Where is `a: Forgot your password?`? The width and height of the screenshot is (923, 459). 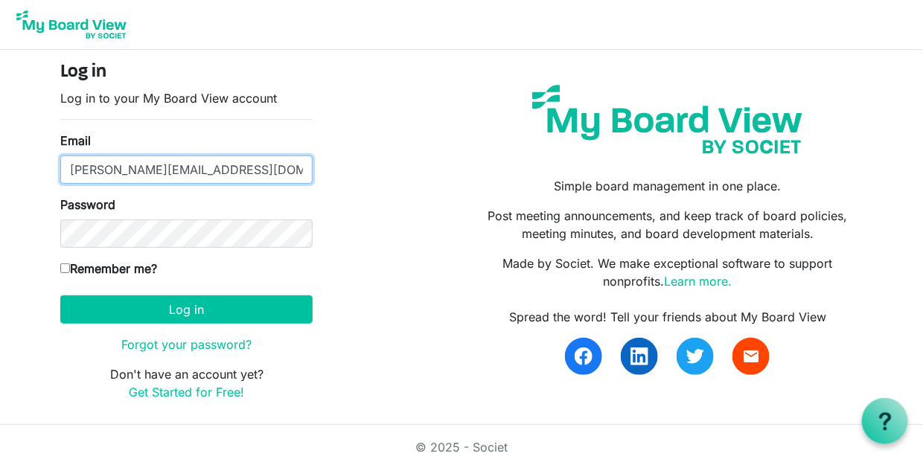
a: Forgot your password? is located at coordinates (186, 345).